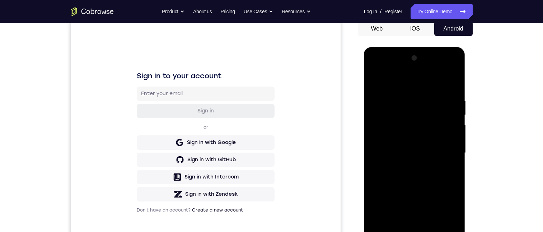 This screenshot has width=543, height=232. Describe the element at coordinates (135, 72) in the screenshot. I see `input: Enter your email` at that location.